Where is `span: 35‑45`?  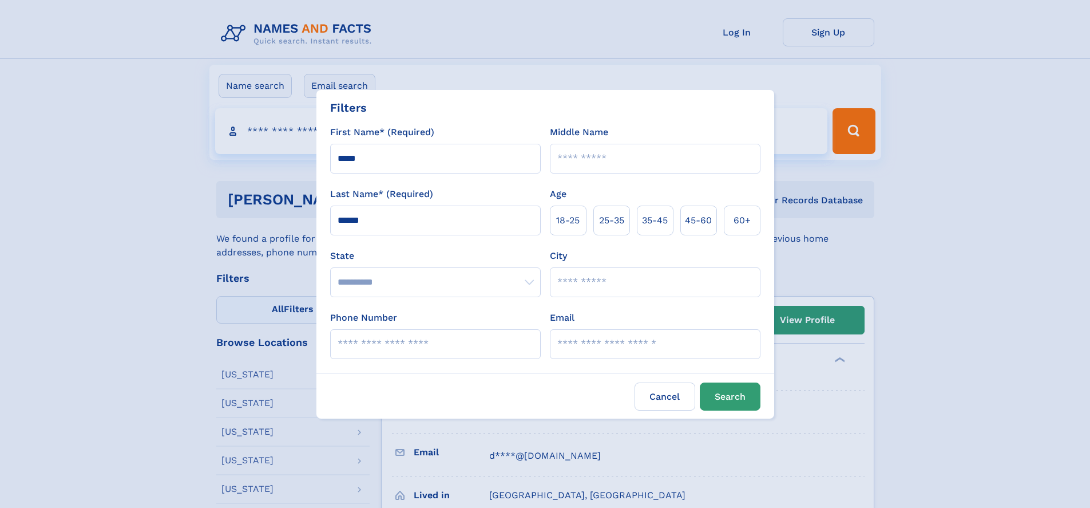 span: 35‑45 is located at coordinates (655, 220).